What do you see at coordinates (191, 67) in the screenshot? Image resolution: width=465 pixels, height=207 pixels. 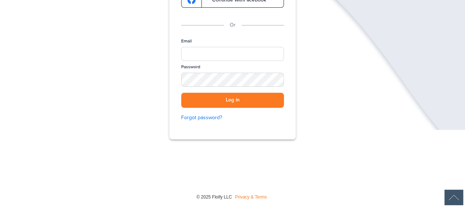 I see `label: Password` at bounding box center [191, 67].